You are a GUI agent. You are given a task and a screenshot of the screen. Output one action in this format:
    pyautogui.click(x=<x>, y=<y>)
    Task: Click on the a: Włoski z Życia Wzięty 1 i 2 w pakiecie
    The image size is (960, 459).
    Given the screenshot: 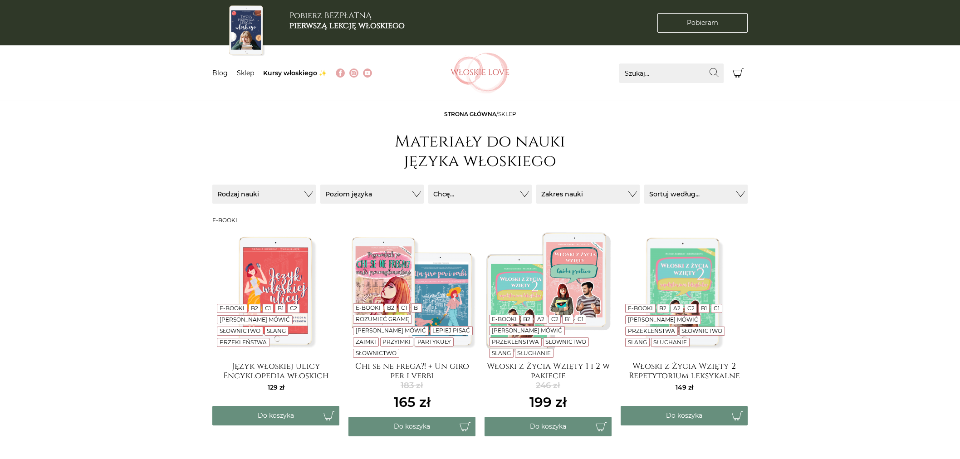 What is the action you would take?
    pyautogui.click(x=548, y=371)
    